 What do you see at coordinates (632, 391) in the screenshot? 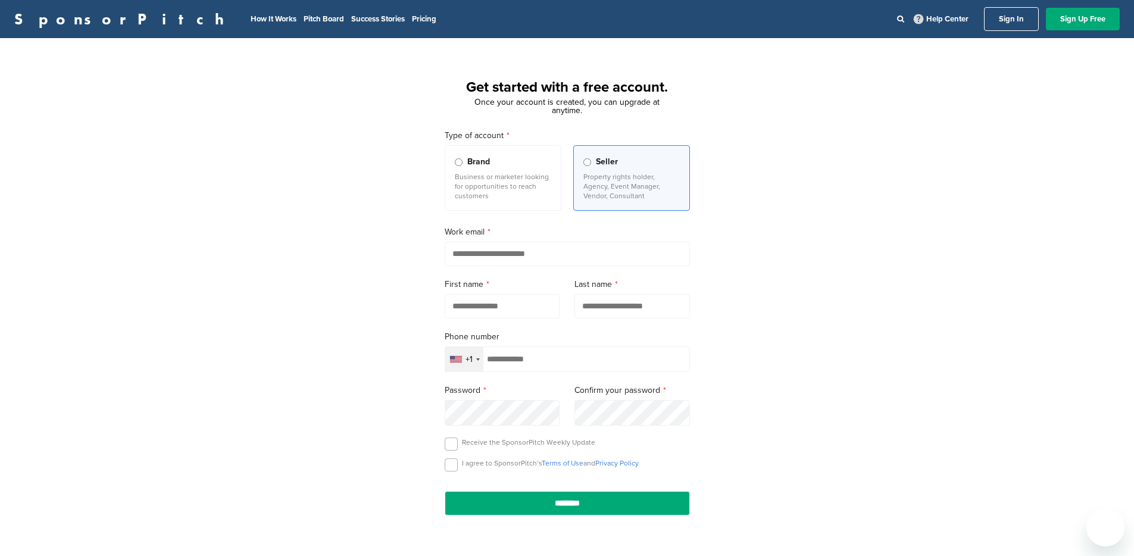
I see `label: Confirm your password` at bounding box center [632, 391].